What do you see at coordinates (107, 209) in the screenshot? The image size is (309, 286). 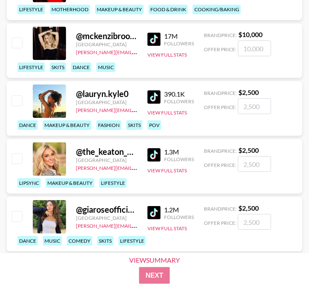 I see `div: @ giaroseofficial10` at bounding box center [107, 209].